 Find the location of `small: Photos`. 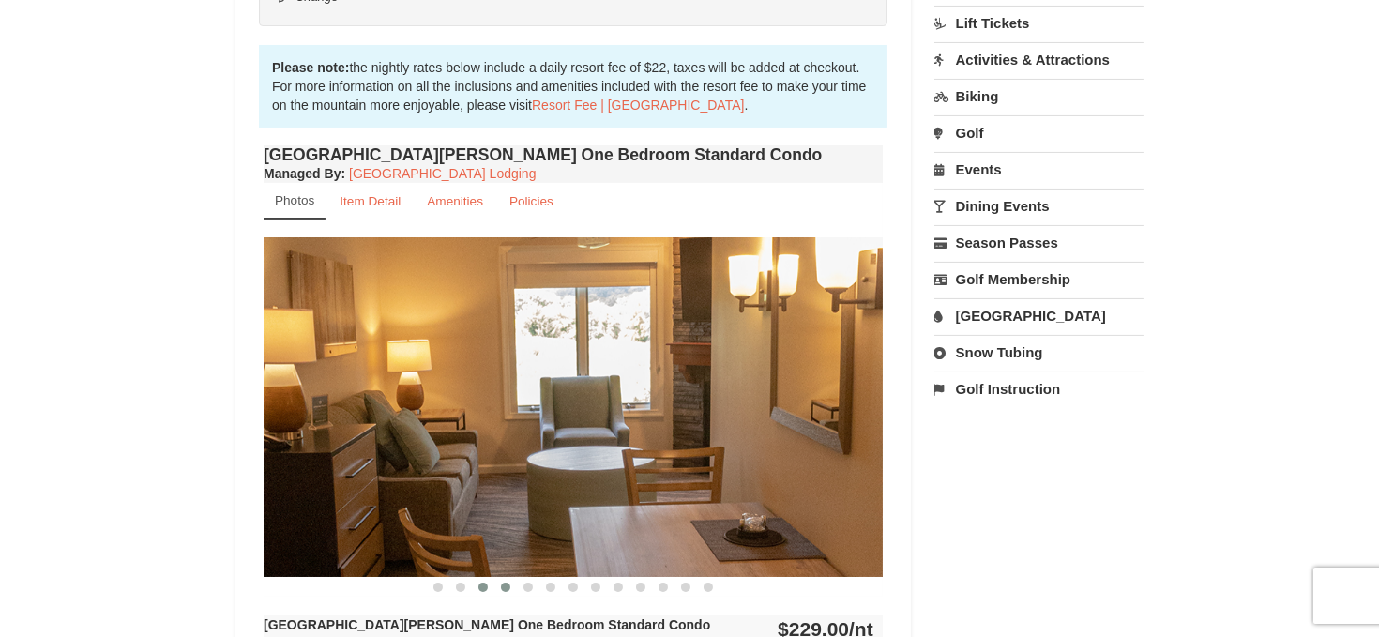

small: Photos is located at coordinates (295, 200).